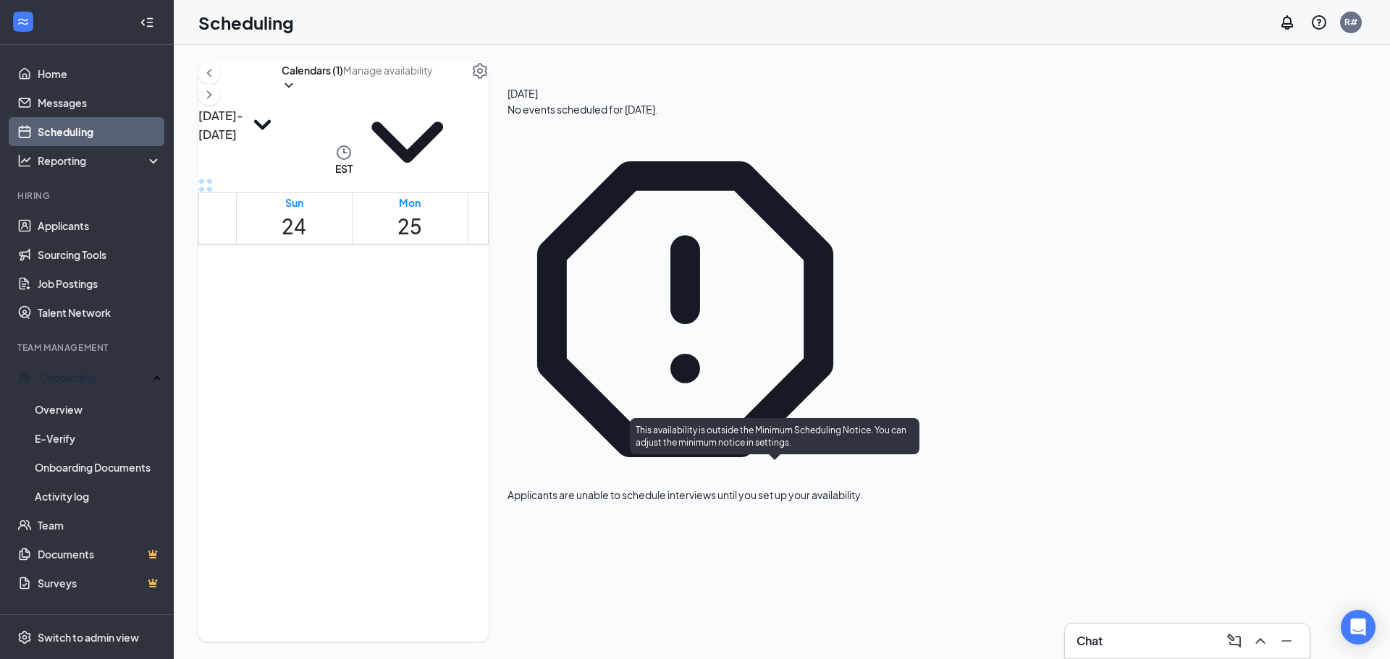 The height and width of the screenshot is (659, 1390). What do you see at coordinates (209, 73) in the screenshot?
I see `svg: ChevronLeft` at bounding box center [209, 73].